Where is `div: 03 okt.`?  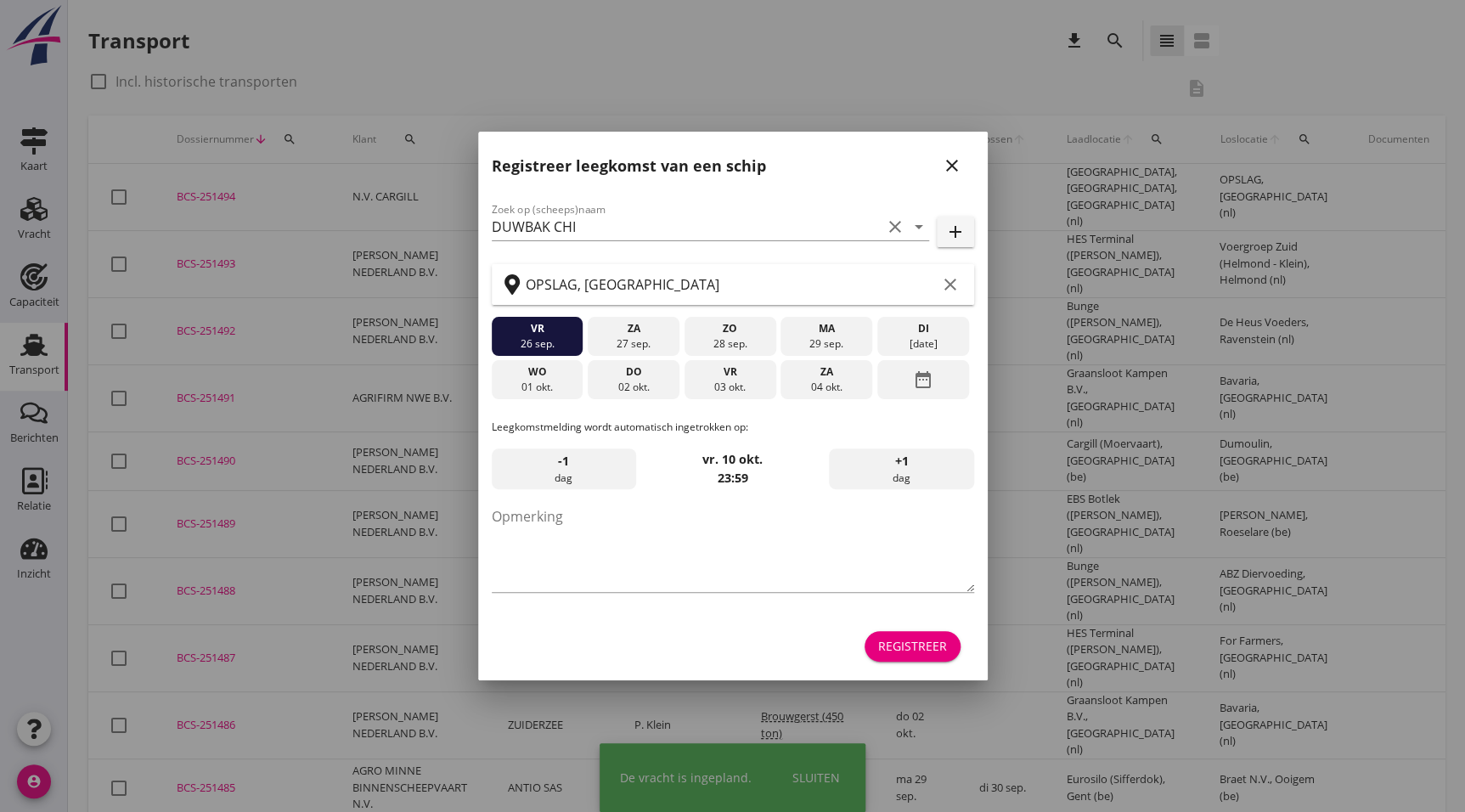
div: 03 okt. is located at coordinates (730, 387).